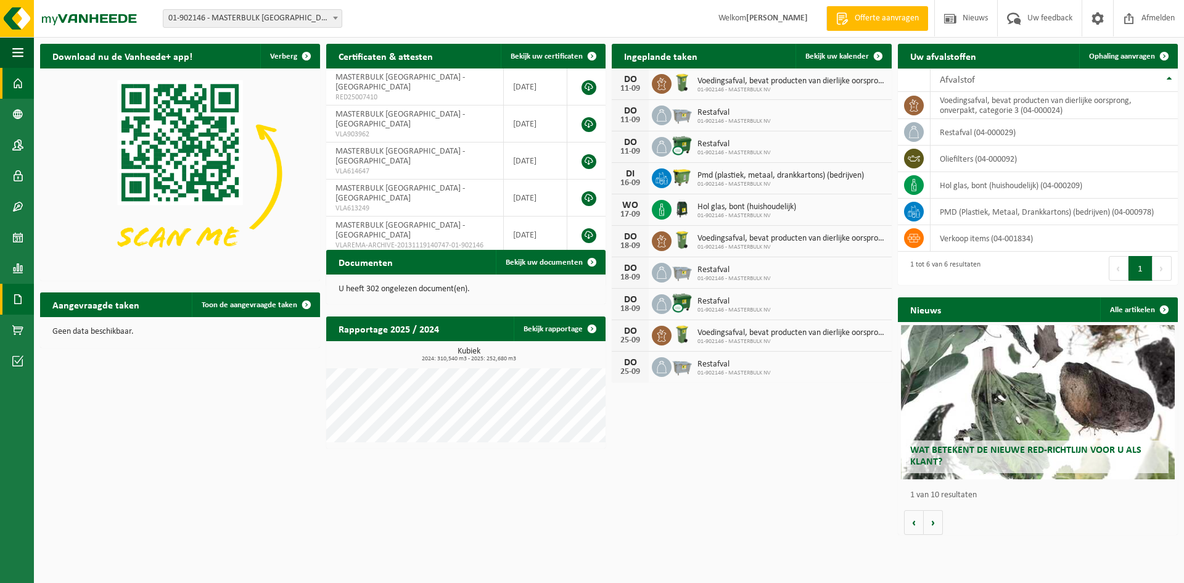 This screenshot has height=583, width=1184. I want to click on button: 1, so click(1140, 268).